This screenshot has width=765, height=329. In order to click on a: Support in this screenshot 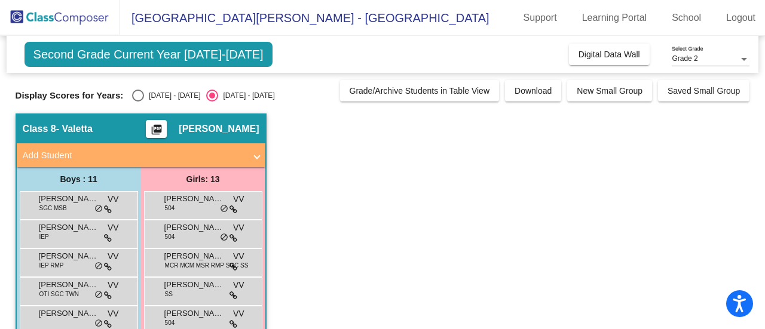, I will do `click(540, 18)`.